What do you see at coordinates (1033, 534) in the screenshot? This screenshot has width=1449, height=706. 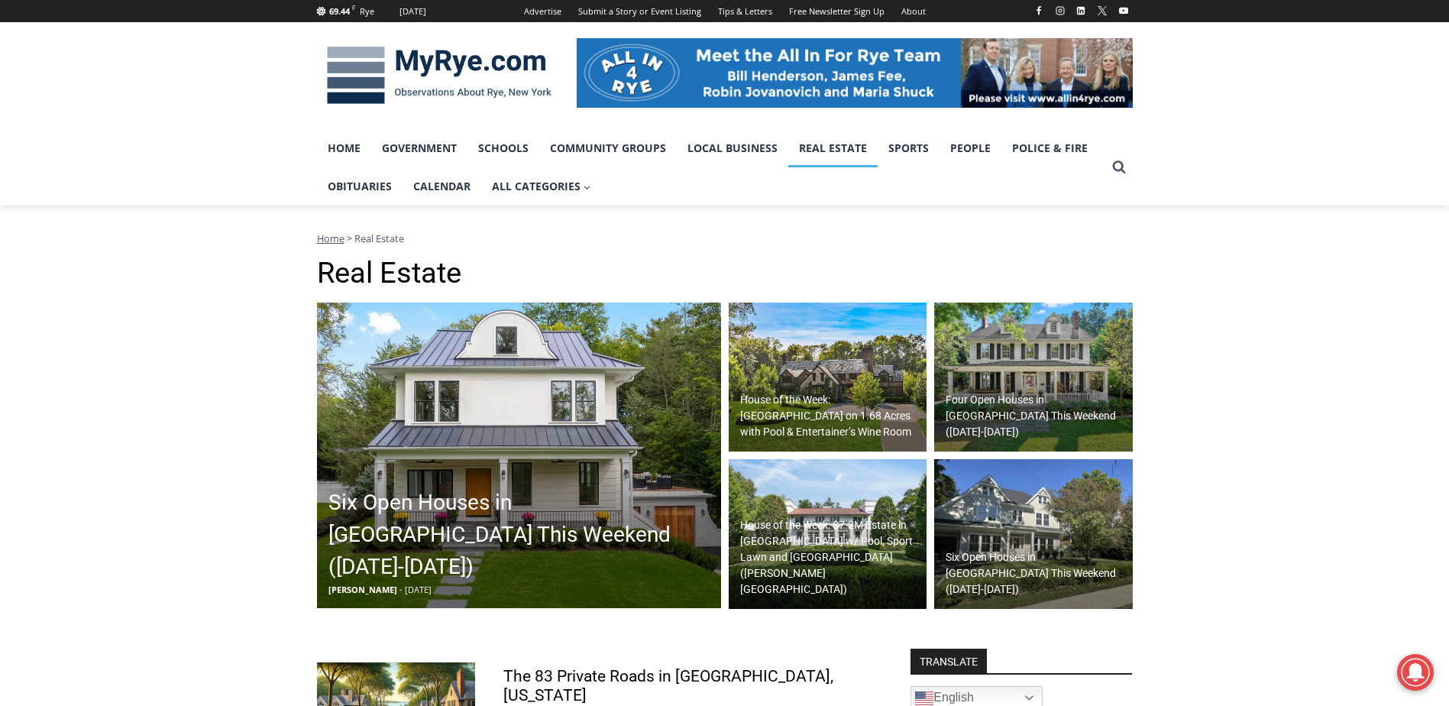 I see `img: 76 Glen Oaks Drive, Rye` at bounding box center [1033, 534].